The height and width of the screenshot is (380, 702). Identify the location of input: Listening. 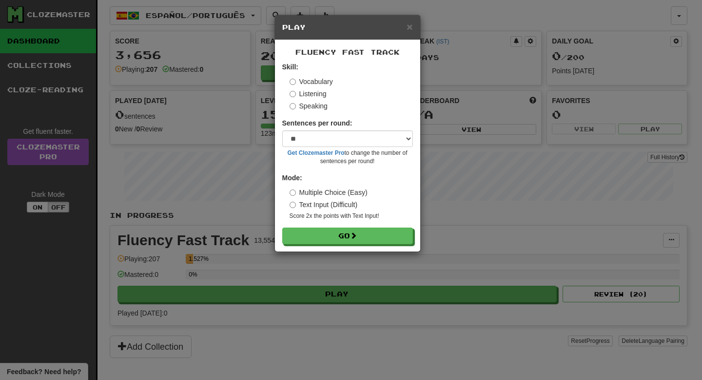
(293, 94).